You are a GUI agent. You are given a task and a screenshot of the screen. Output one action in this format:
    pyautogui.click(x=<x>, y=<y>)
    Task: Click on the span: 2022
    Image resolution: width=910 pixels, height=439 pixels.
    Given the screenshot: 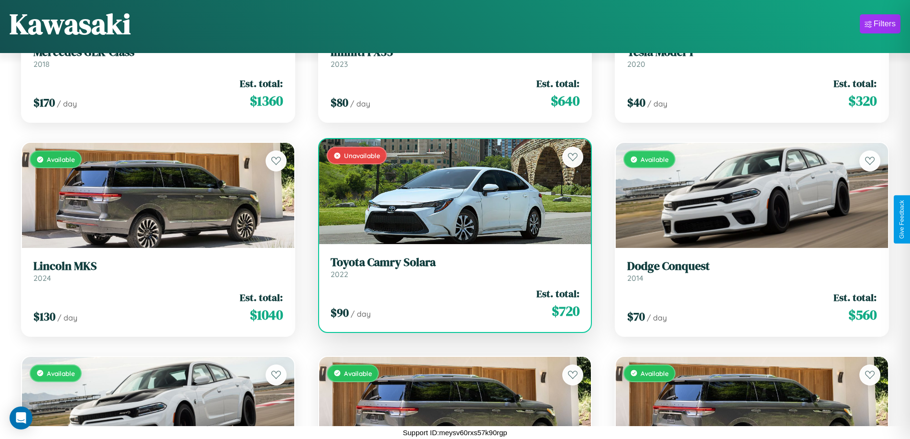 What is the action you would take?
    pyautogui.click(x=339, y=274)
    